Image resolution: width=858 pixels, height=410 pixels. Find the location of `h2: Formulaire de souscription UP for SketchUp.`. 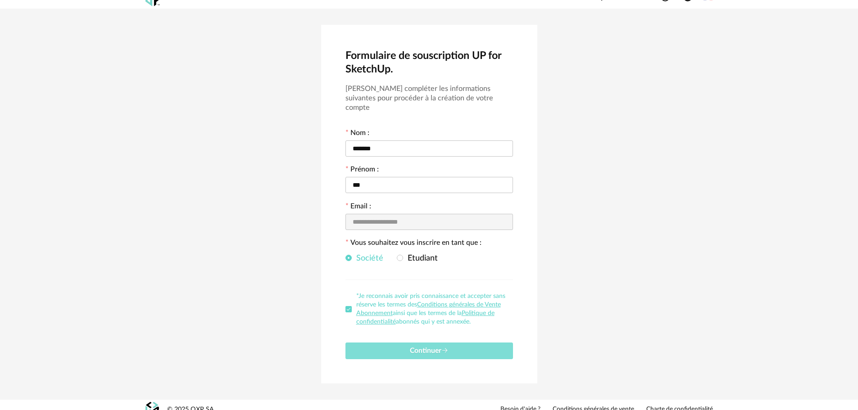

h2: Formulaire de souscription UP for SketchUp. is located at coordinates (429, 63).